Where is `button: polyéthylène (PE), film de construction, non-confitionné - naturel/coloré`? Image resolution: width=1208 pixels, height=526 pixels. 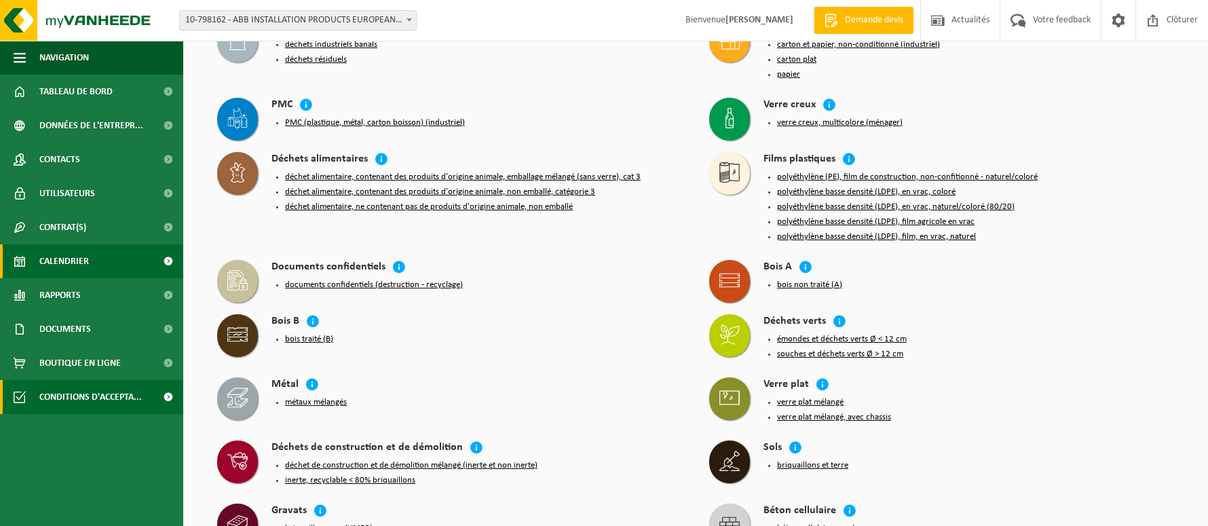
button: polyéthylène (PE), film de construction, non-confitionné - naturel/coloré is located at coordinates (908, 177).